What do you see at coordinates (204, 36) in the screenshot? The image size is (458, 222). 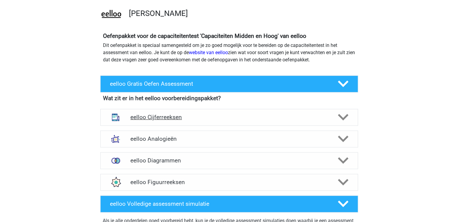 I see `b: Oefenpakket voor de capaciteitentest 'Capaciteiten Midden en Hoog' van eelloo` at bounding box center [204, 36].